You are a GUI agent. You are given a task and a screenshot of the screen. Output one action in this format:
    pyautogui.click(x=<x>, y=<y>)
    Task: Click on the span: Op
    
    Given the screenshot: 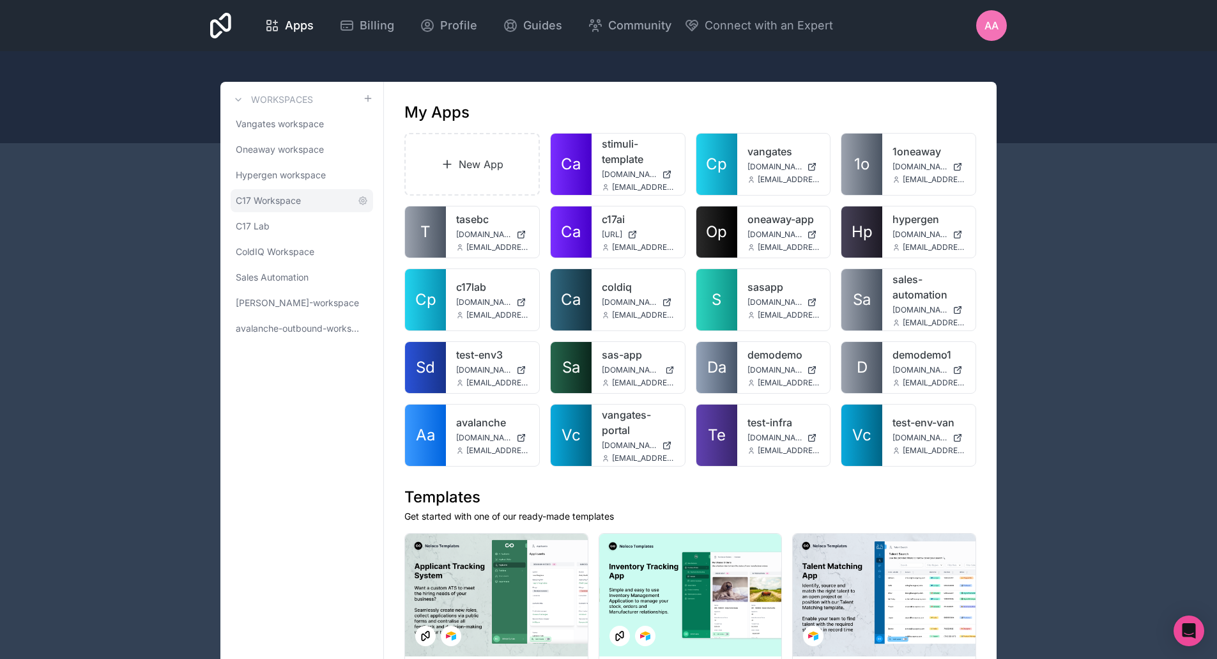 What is the action you would take?
    pyautogui.click(x=716, y=232)
    